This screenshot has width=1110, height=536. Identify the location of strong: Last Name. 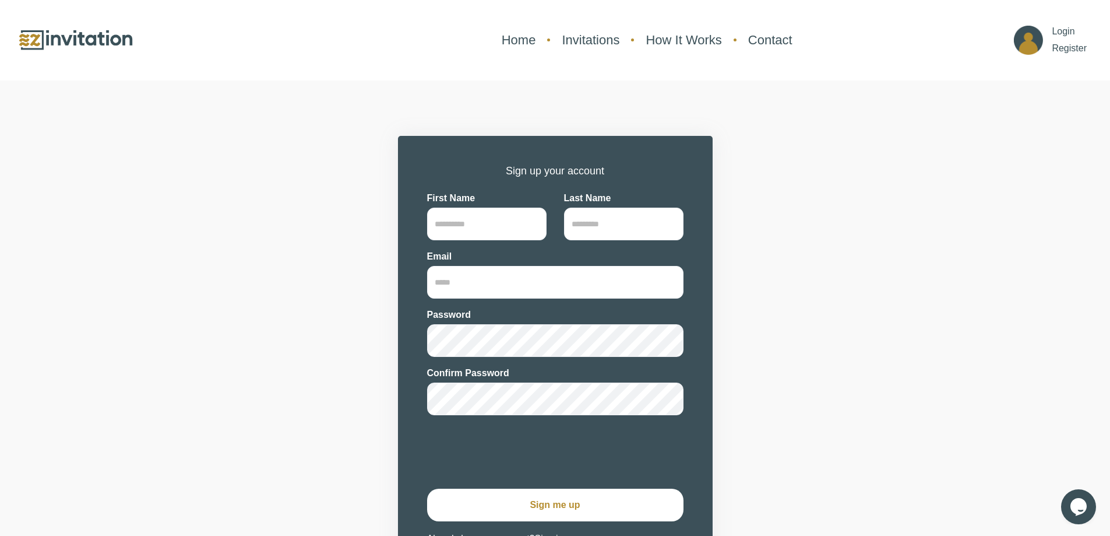
(587, 198).